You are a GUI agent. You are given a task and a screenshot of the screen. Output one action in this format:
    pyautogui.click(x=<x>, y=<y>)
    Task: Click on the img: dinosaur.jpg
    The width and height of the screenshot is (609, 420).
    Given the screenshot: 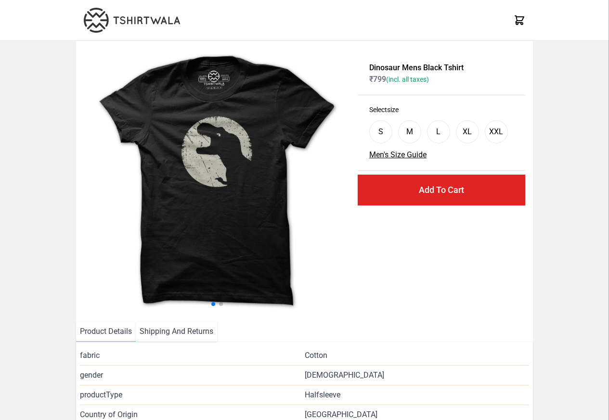 What is the action you would take?
    pyautogui.click(x=217, y=182)
    